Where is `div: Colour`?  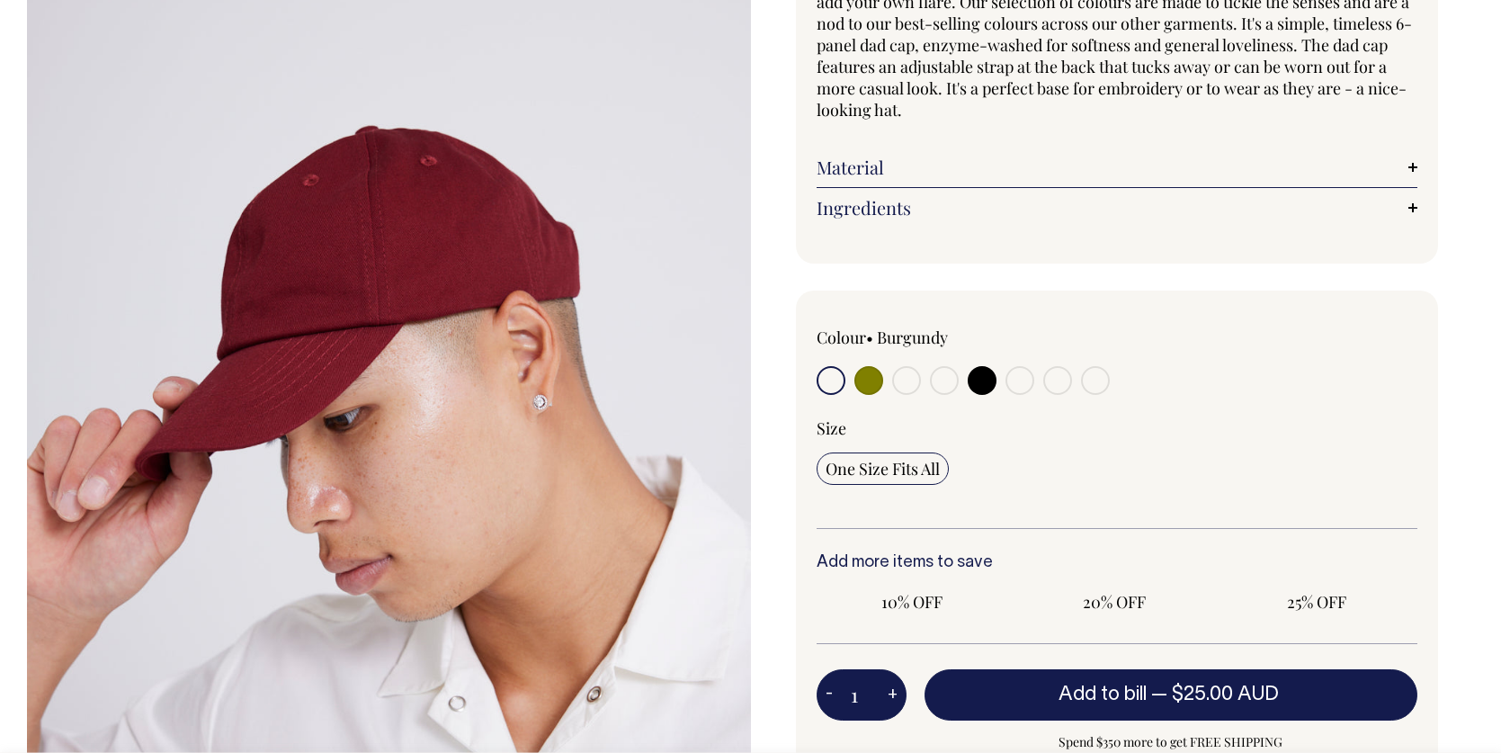
div: Colour is located at coordinates (936, 337).